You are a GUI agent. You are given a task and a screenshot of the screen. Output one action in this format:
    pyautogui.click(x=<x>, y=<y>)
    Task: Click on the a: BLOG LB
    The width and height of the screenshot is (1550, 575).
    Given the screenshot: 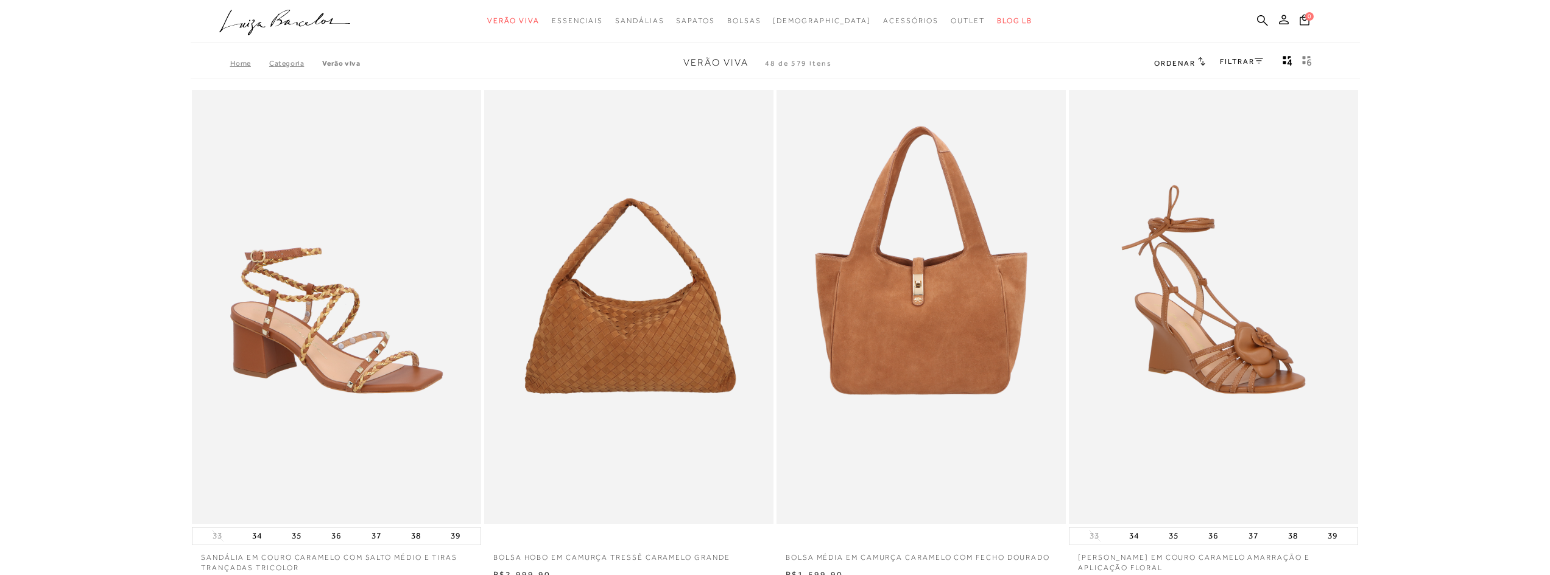 What is the action you would take?
    pyautogui.click(x=1014, y=21)
    